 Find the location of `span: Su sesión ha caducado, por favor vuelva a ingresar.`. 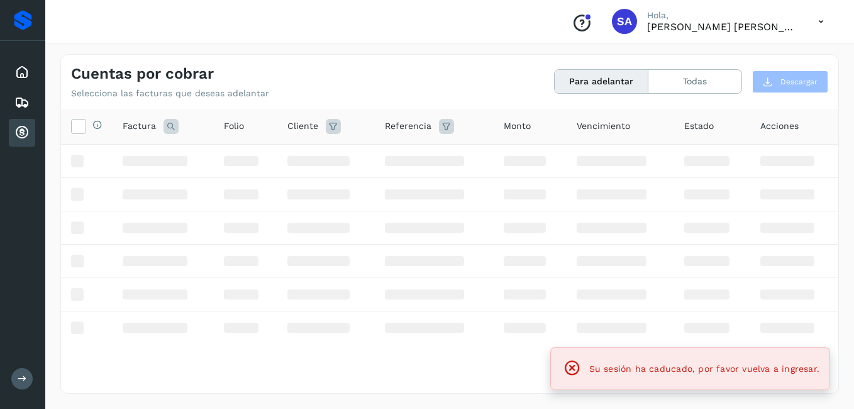

span: Su sesión ha caducado, por favor vuelva a ingresar. is located at coordinates (705, 369).